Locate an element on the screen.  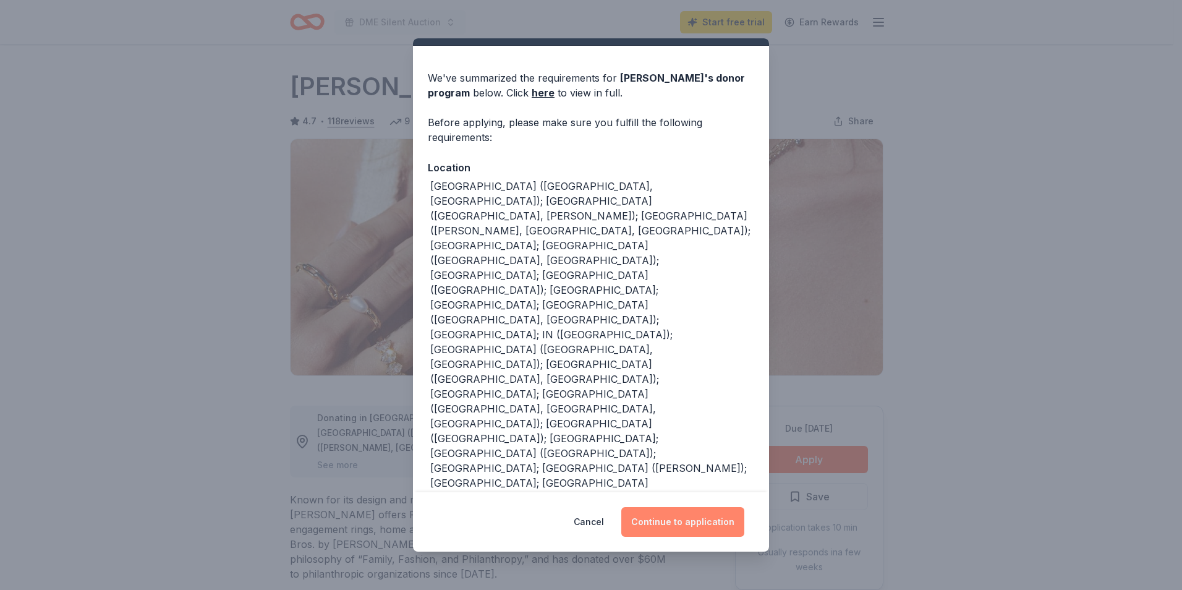
div: Before applying, please make sure you fulfill the following requirements: is located at coordinates (591, 130).